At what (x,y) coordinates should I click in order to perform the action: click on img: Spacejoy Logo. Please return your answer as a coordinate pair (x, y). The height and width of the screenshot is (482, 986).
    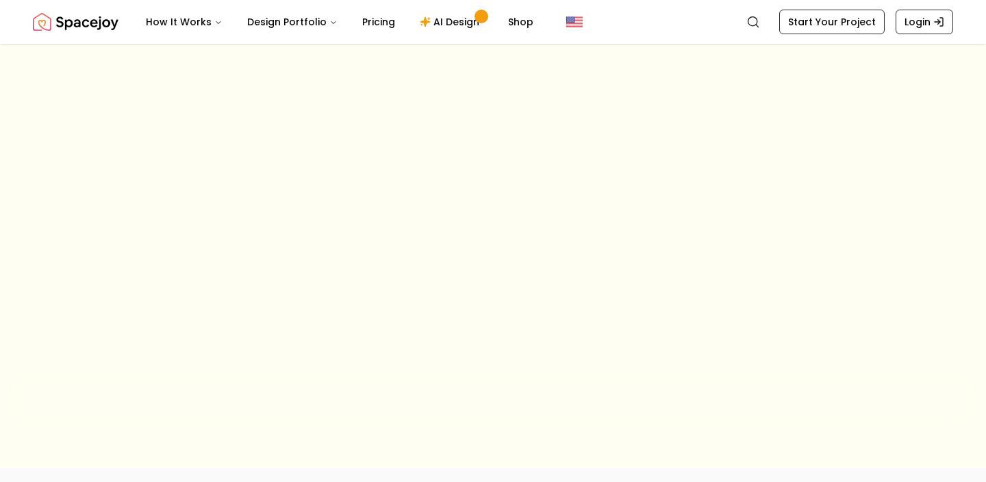
    Looking at the image, I should click on (75, 22).